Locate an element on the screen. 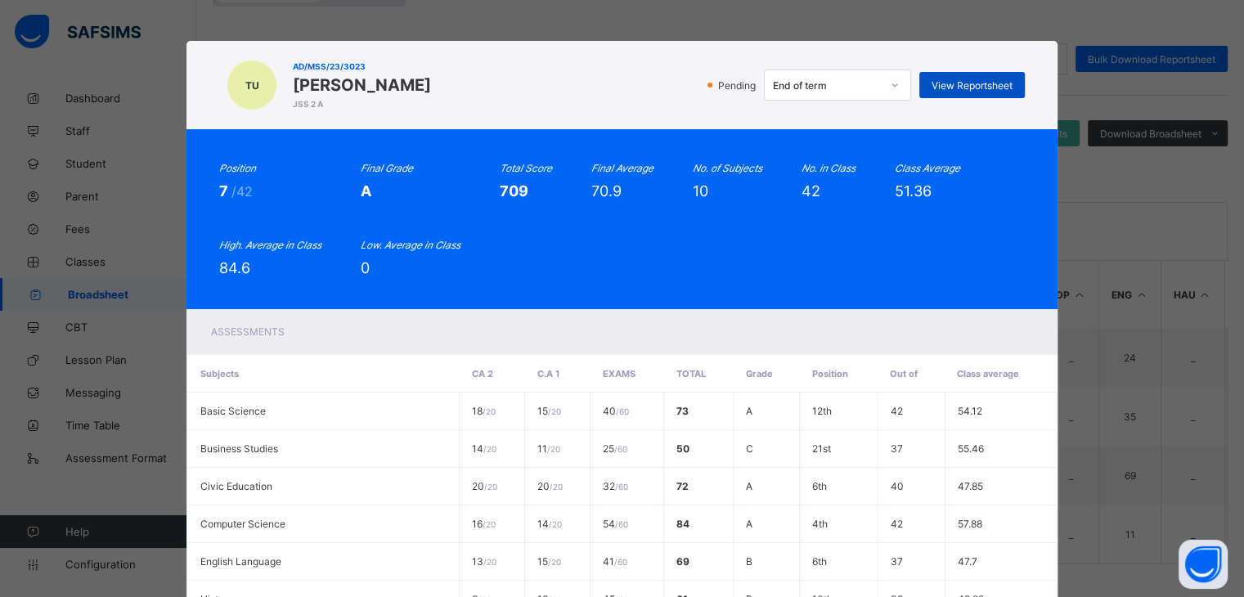 The image size is (1244, 597). span: Subjects is located at coordinates (219, 374).